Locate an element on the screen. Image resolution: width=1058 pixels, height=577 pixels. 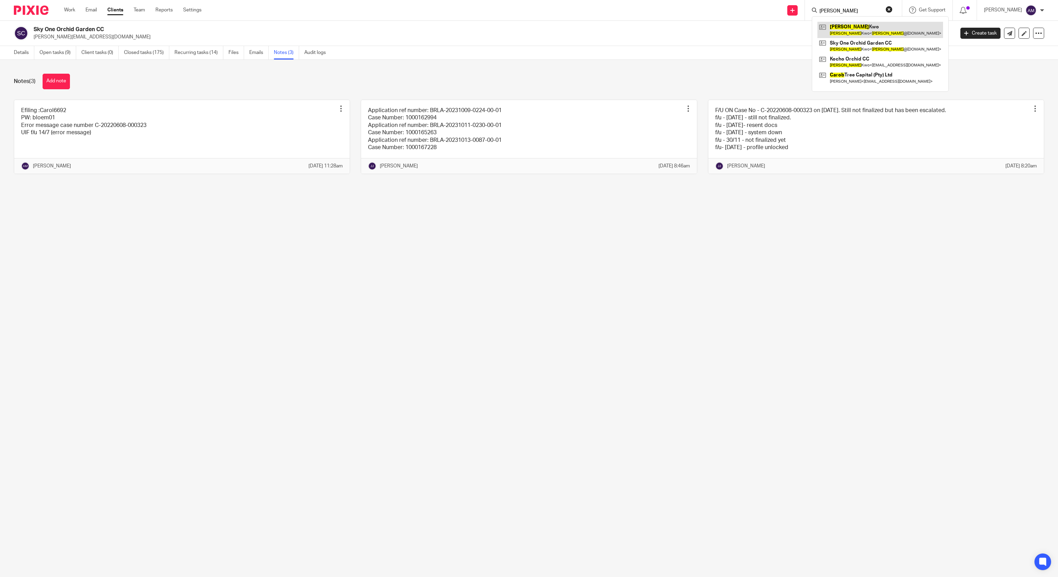
a: Create task is located at coordinates (980, 33).